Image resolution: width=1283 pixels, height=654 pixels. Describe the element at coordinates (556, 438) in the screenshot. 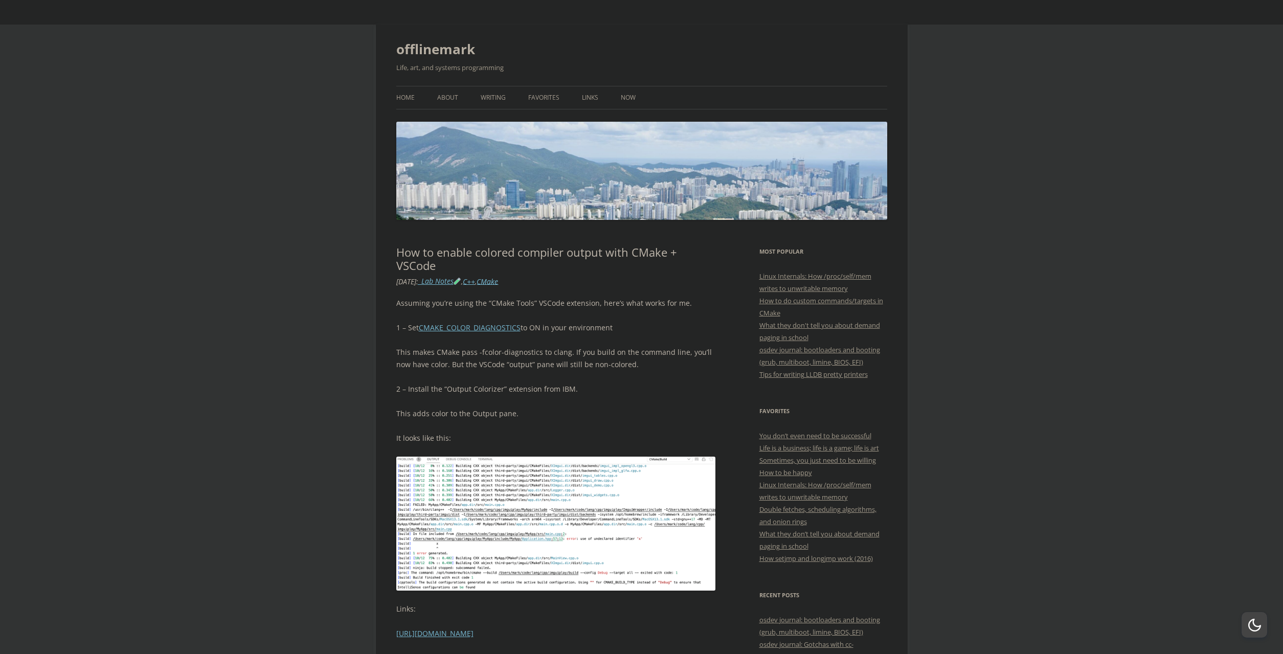

I see `p: It looks like this:` at that location.